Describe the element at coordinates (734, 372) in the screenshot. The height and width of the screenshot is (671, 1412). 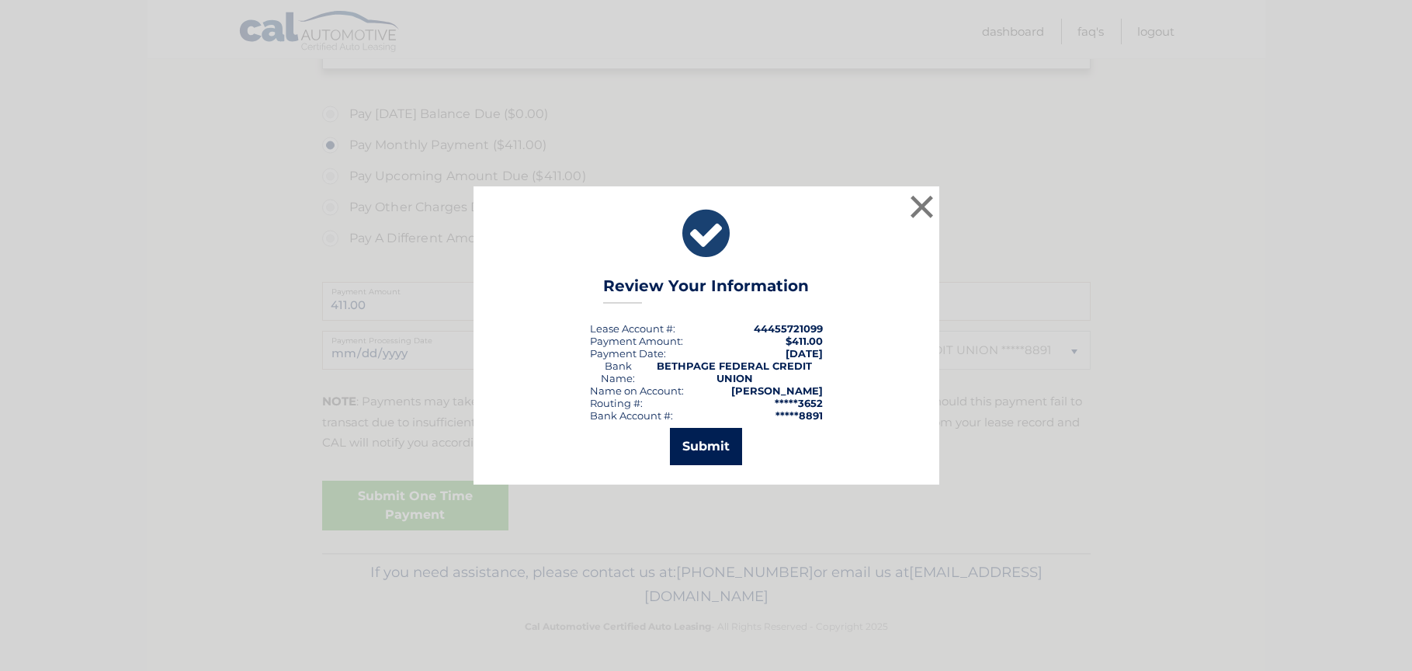
I see `strong: BETHPAGE FEDERAL CREDIT UNION` at that location.